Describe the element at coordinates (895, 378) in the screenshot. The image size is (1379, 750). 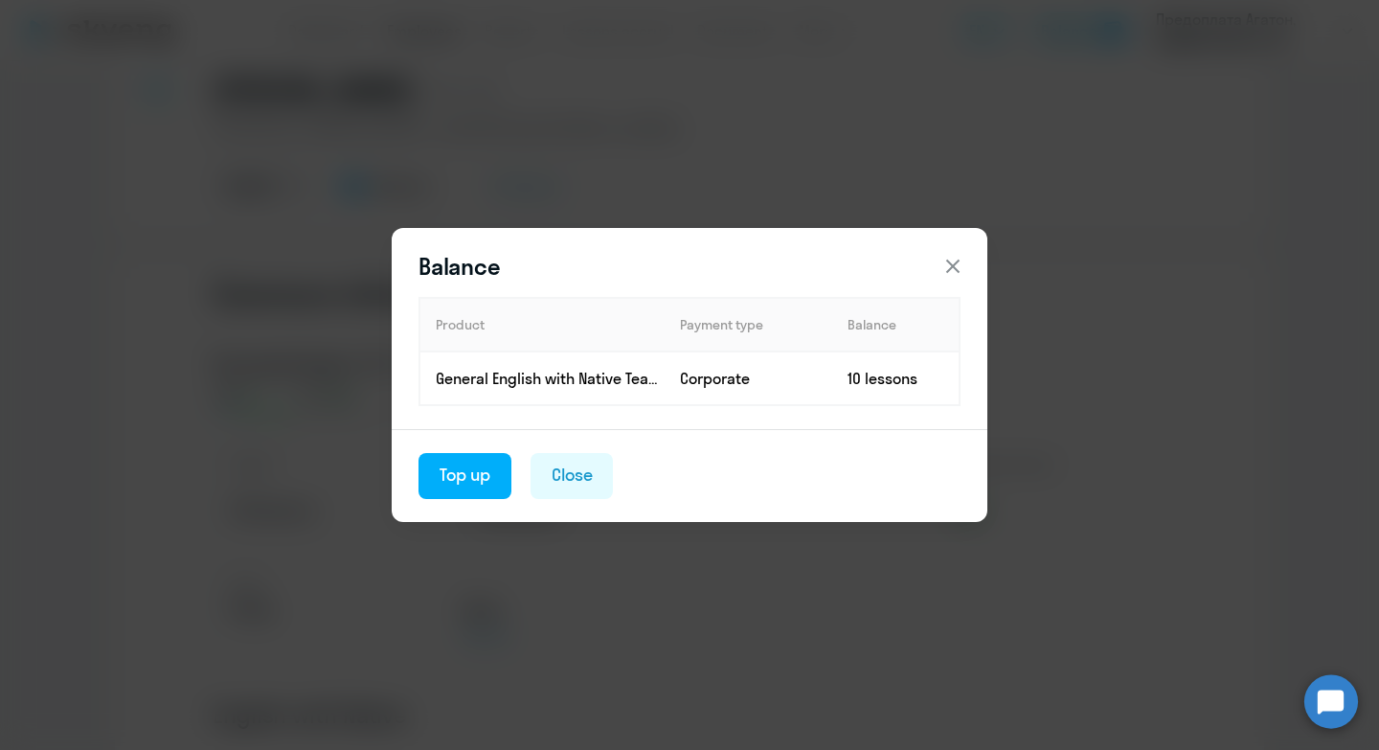
I see `td: 10 lessons` at that location.